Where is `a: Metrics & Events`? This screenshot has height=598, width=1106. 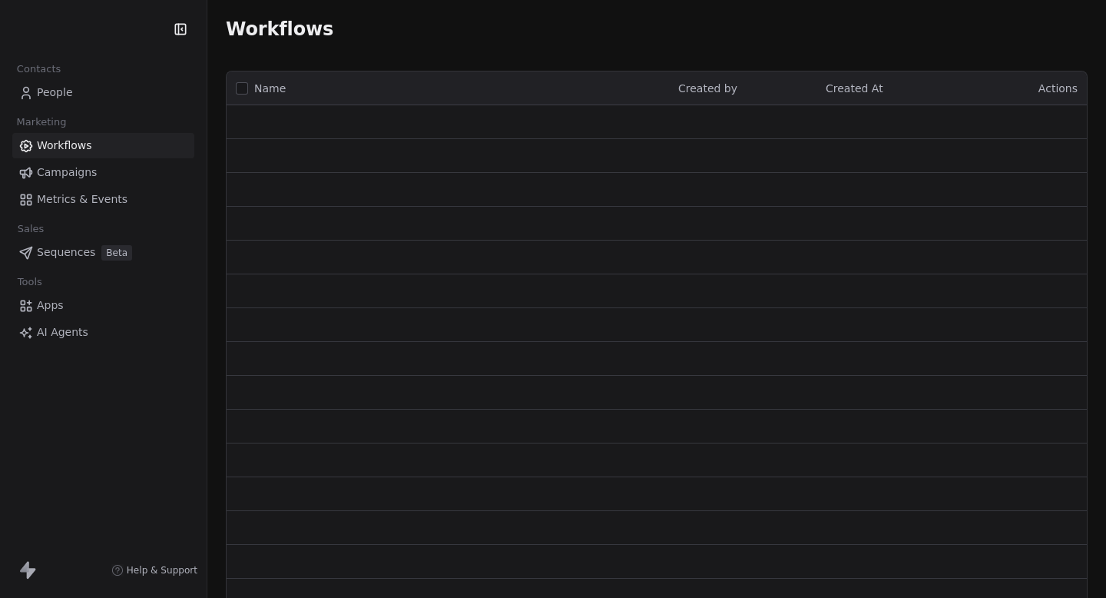
a: Metrics & Events is located at coordinates (103, 199).